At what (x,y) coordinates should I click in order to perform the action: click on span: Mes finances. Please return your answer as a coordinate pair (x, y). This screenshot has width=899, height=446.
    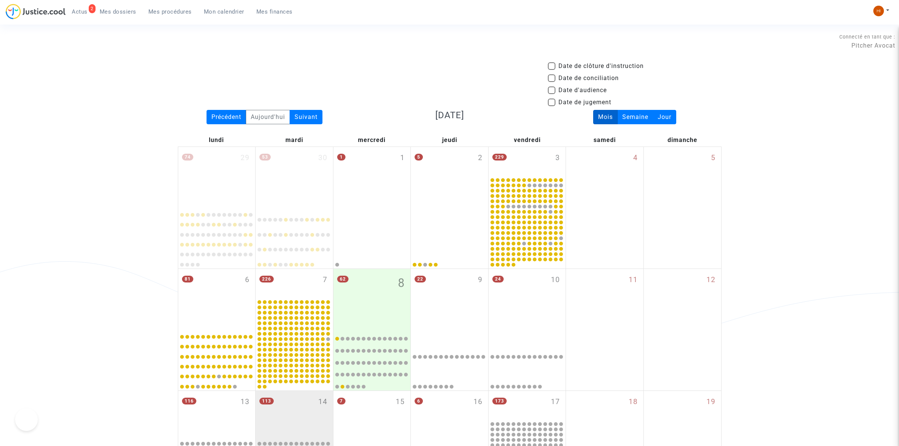
    Looking at the image, I should click on (274, 12).